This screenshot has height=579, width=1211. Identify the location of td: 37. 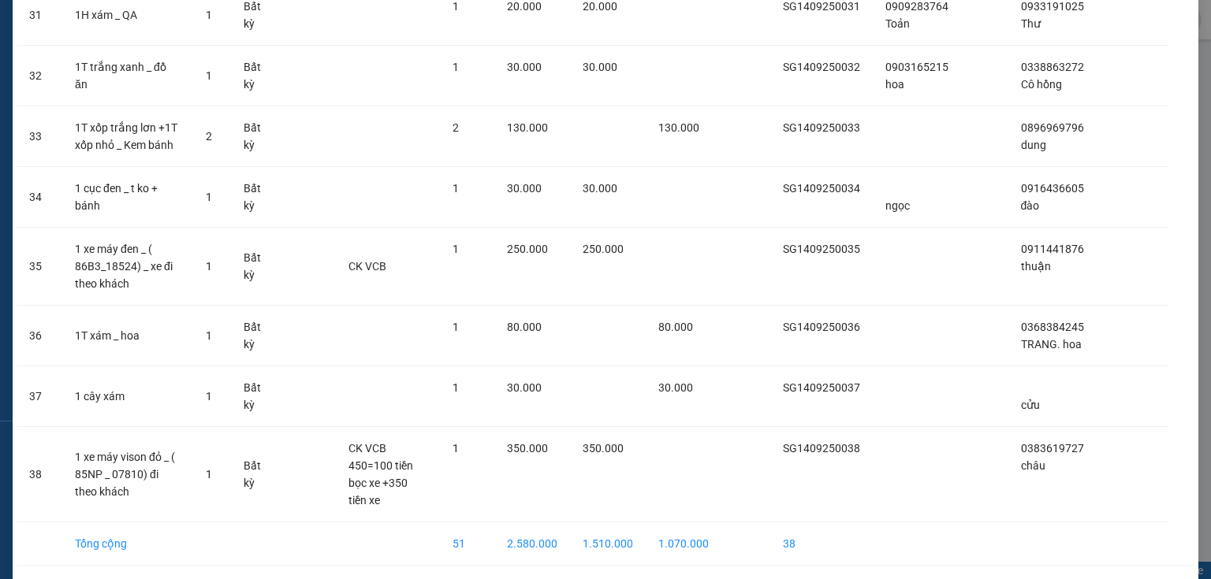
(39, 397).